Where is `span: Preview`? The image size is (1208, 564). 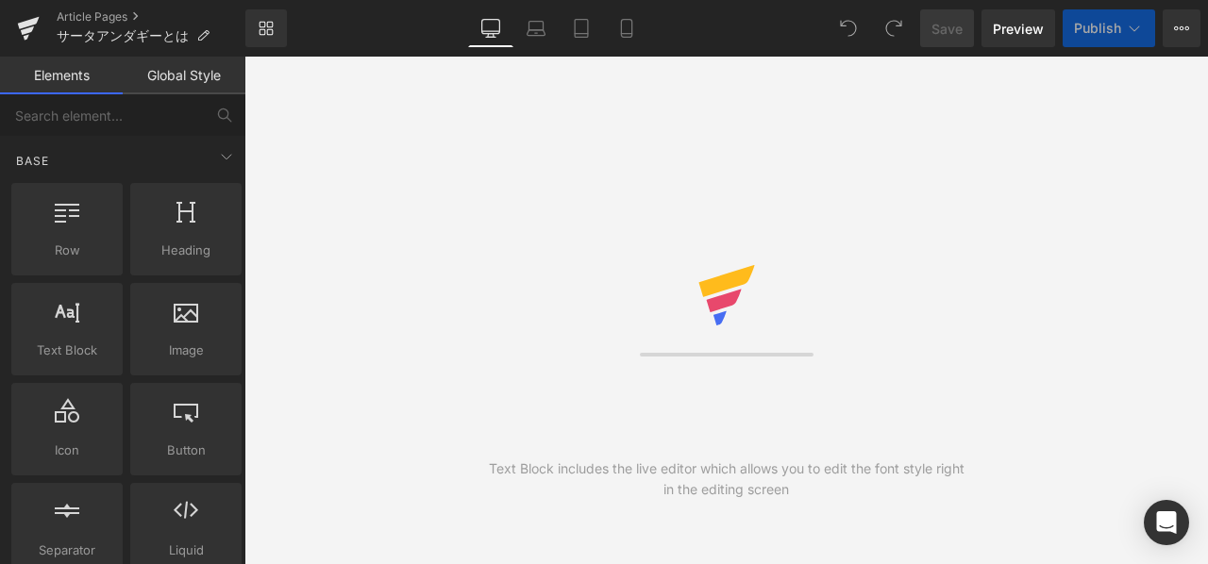 span: Preview is located at coordinates (1018, 28).